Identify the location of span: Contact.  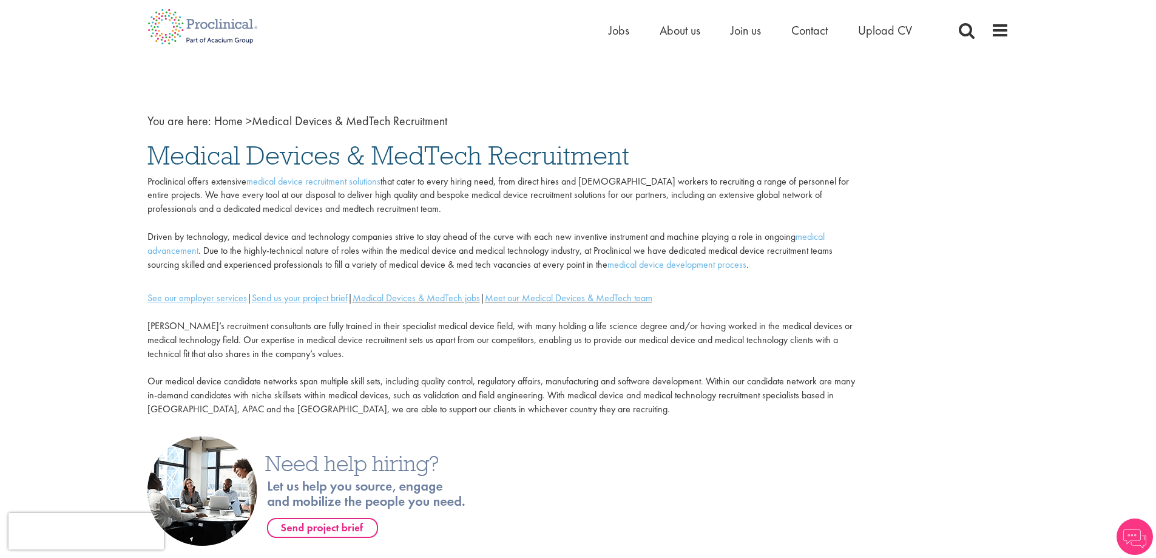
(810, 30).